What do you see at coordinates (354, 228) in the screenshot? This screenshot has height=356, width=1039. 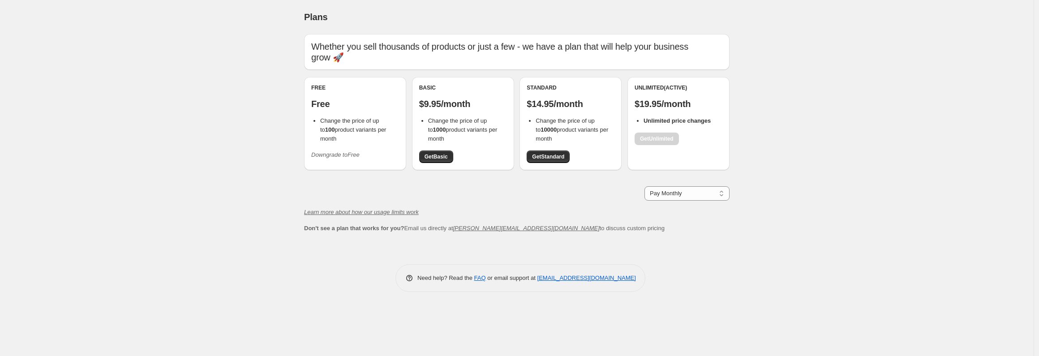 I see `b: Don't see a plan that works for you?` at bounding box center [354, 228].